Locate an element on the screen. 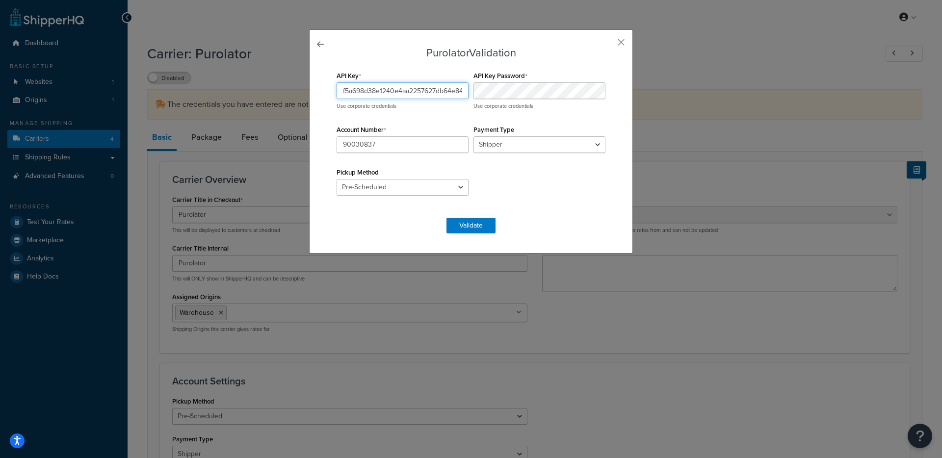 This screenshot has height=458, width=942. label: Account Number is located at coordinates (361, 130).